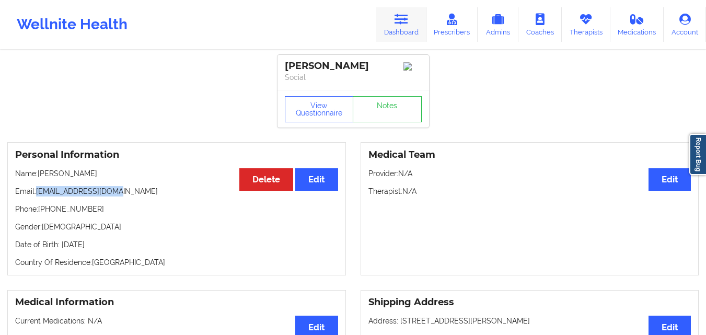 Image resolution: width=706 pixels, height=335 pixels. I want to click on p: Therapist: N/A, so click(530, 191).